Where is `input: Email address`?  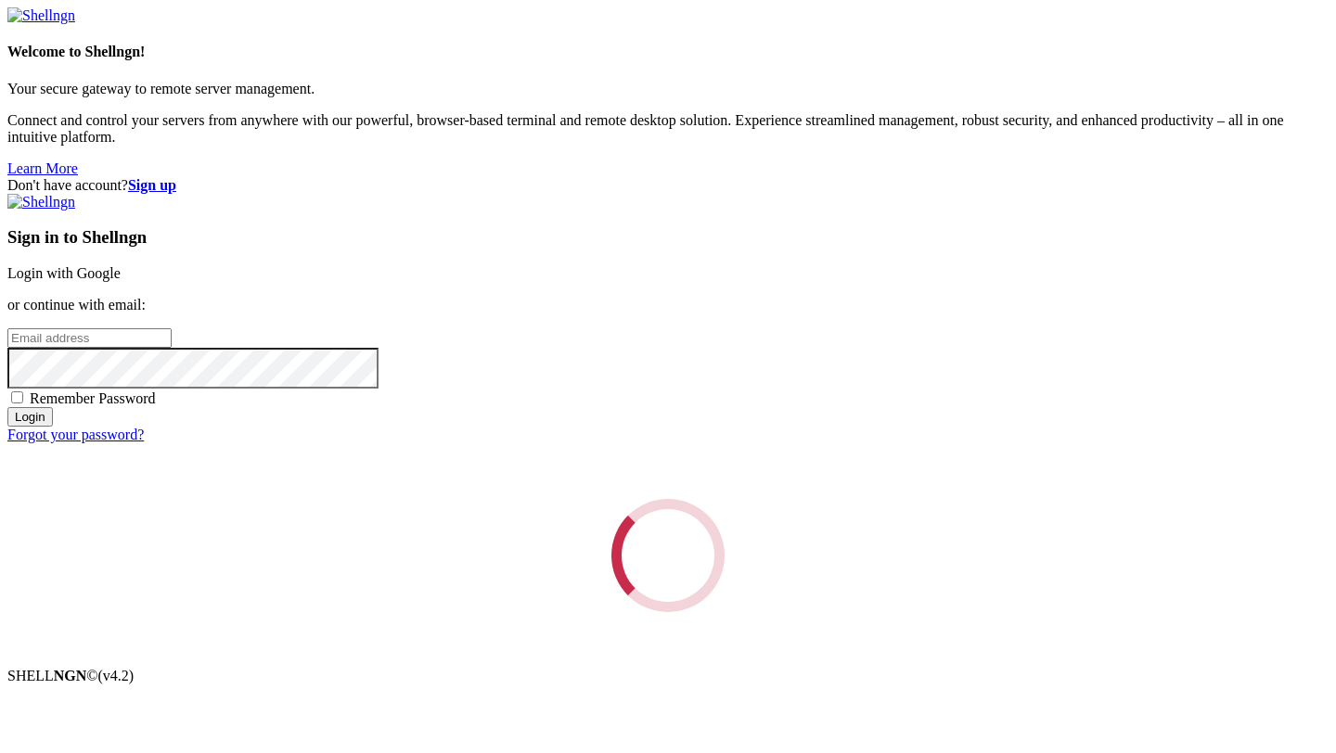
input: Email address is located at coordinates (89, 338).